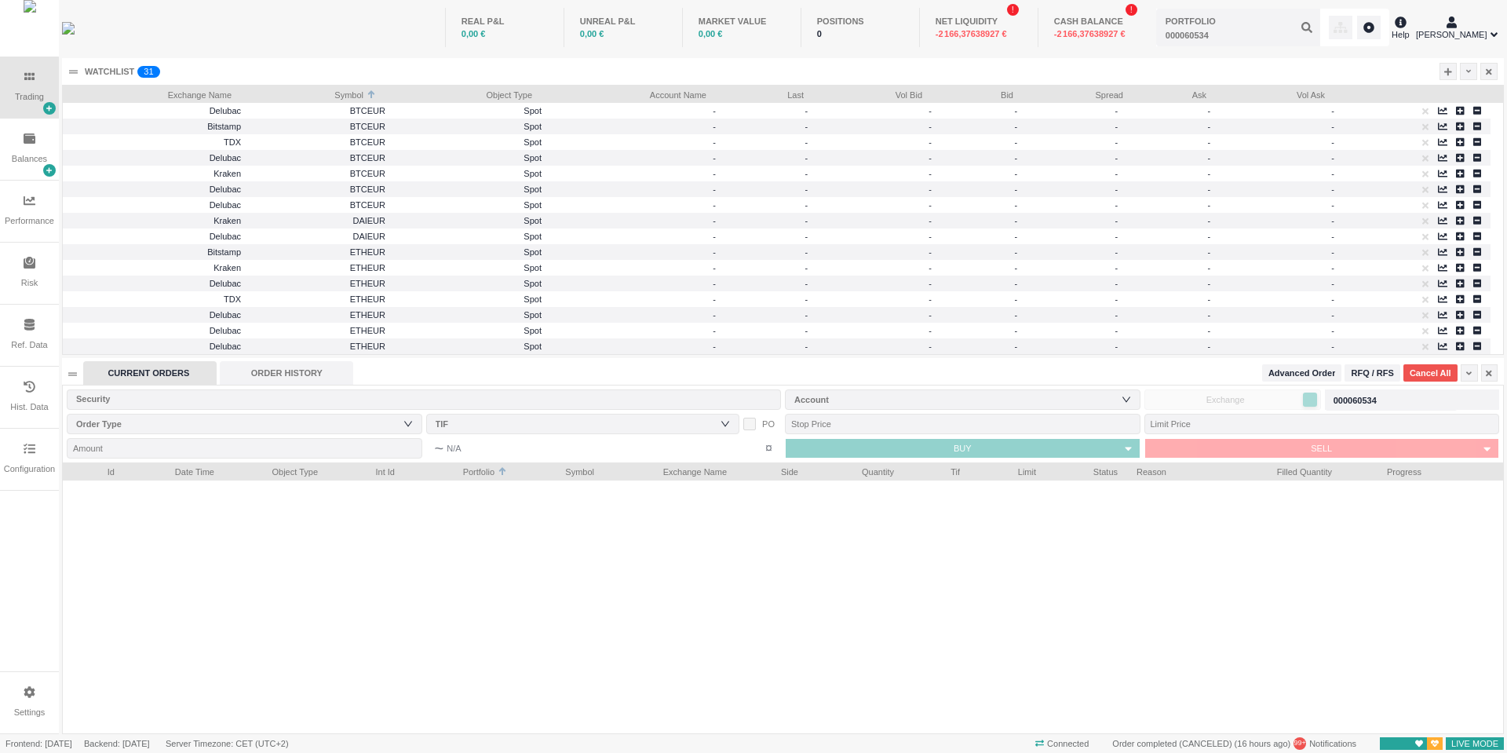 The image size is (1507, 753). What do you see at coordinates (146, 74) in the screenshot?
I see `p: 3` at bounding box center [146, 74].